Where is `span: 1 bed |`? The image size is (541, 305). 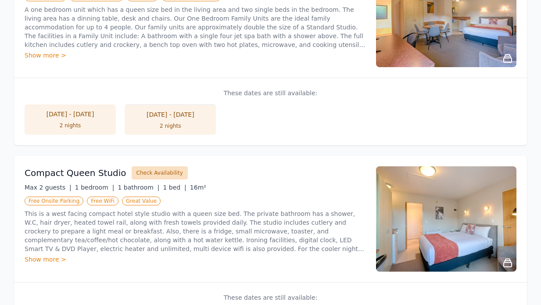 span: 1 bed | is located at coordinates (174, 187).